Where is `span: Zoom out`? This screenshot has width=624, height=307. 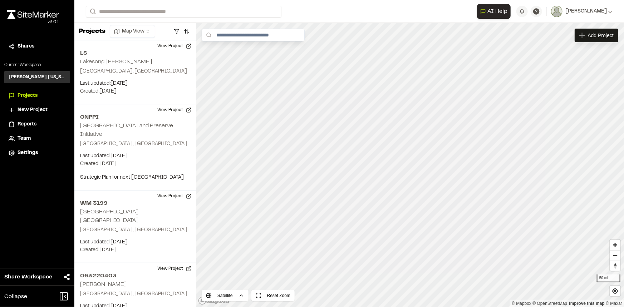
span: Zoom out is located at coordinates (615, 256).